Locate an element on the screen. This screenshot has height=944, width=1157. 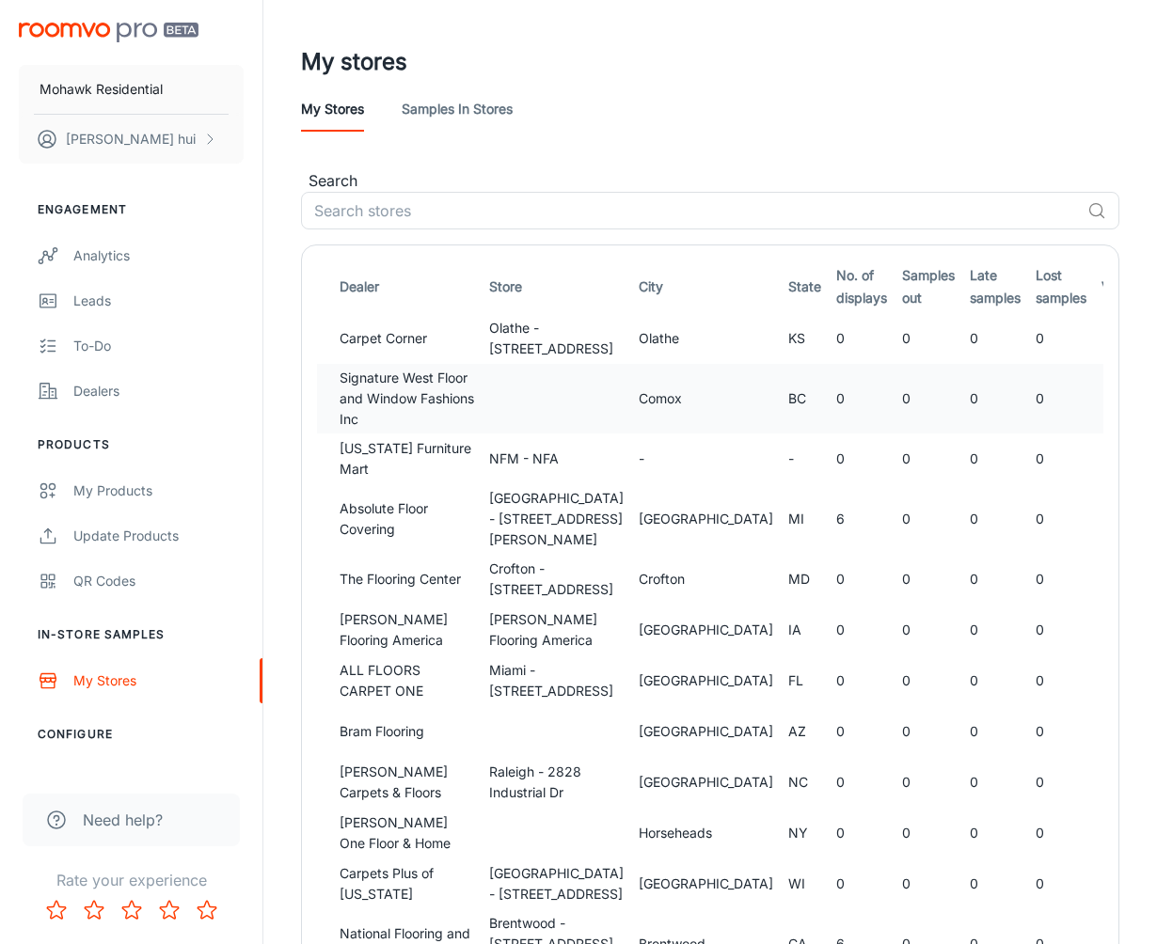
td: Raleigh - 2828 Industrial Dr is located at coordinates (556, 782).